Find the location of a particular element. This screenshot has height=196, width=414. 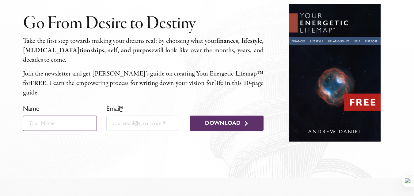

span: Download is located at coordinates (223, 124).